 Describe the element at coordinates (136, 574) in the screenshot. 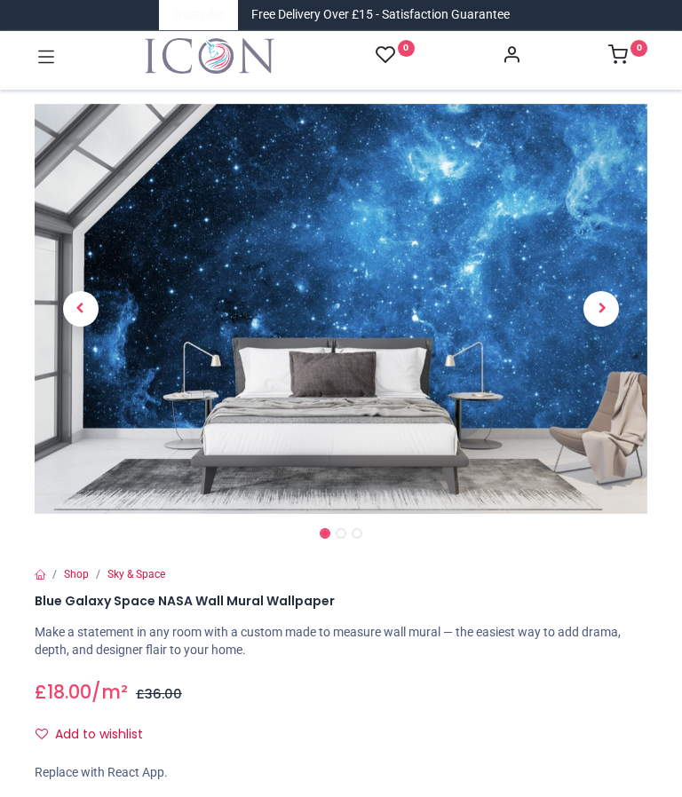

I see `a: Sky & Space` at that location.